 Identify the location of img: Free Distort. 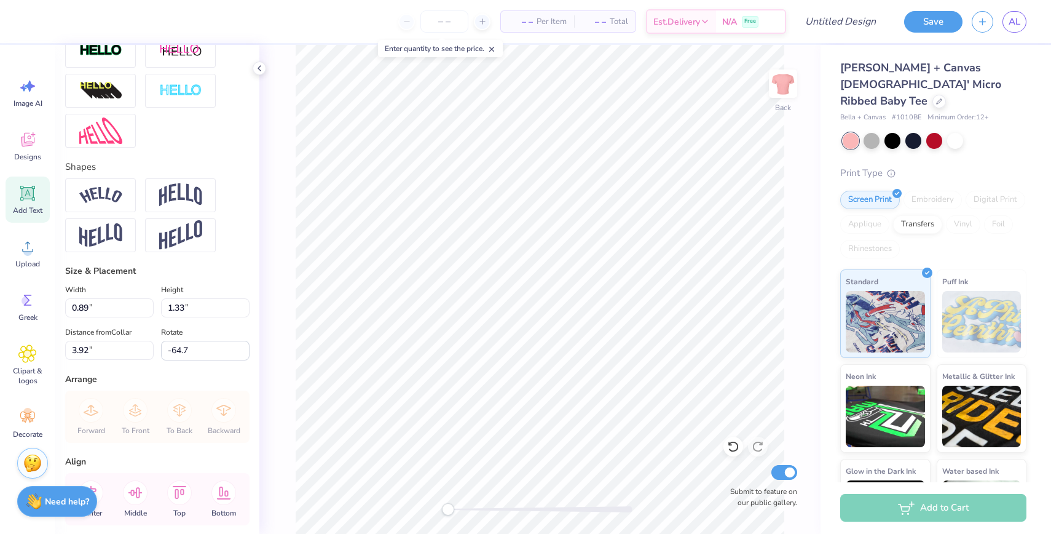
(101, 130).